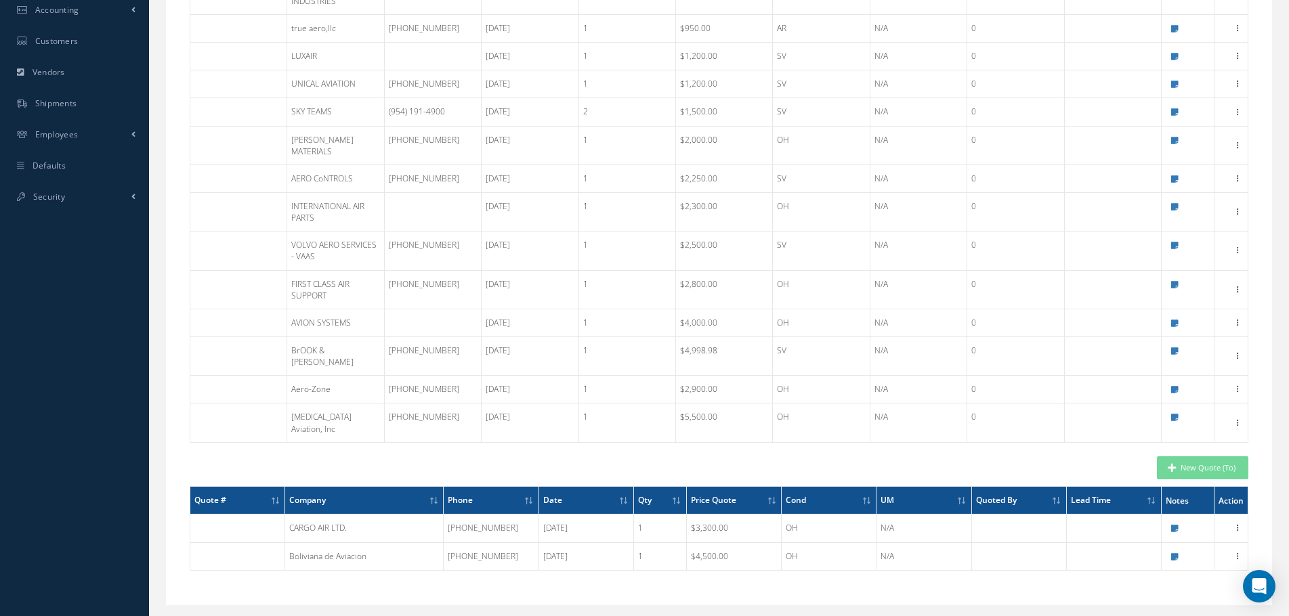 The width and height of the screenshot is (1289, 616). I want to click on th: Lead Time, so click(1114, 501).